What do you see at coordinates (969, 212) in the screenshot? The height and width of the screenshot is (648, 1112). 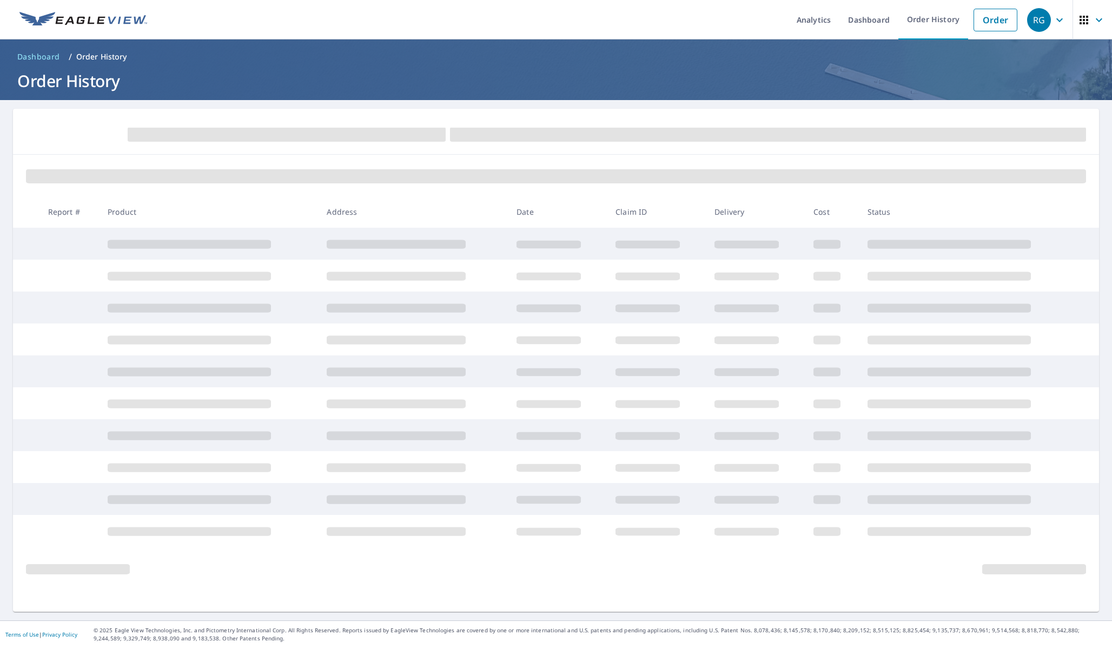 I see `th: Status` at bounding box center [969, 212].